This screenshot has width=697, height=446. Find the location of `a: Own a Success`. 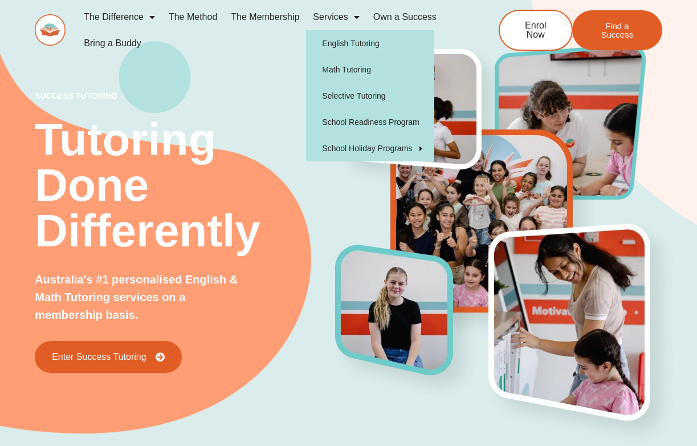

a: Own a Success is located at coordinates (405, 17).